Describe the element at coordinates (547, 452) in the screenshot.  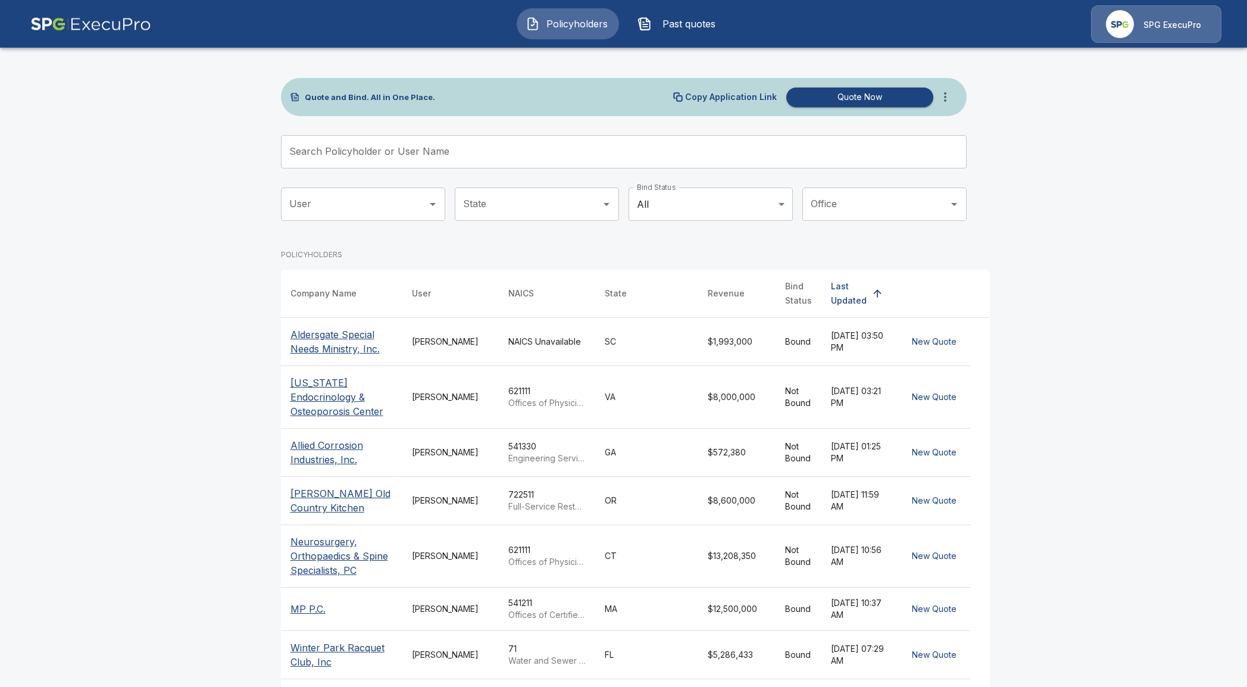
I see `div: 541330` at that location.